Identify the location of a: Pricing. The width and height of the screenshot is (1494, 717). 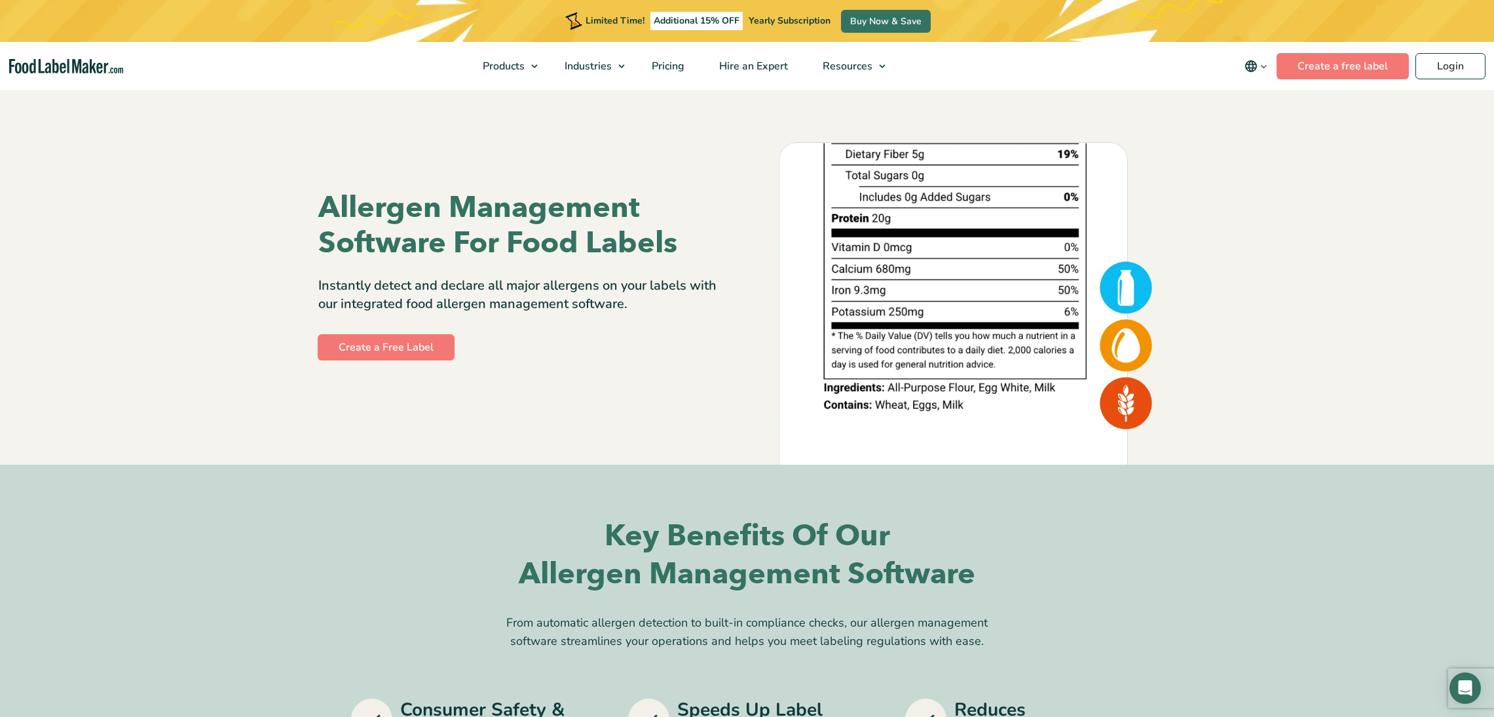
(667, 66).